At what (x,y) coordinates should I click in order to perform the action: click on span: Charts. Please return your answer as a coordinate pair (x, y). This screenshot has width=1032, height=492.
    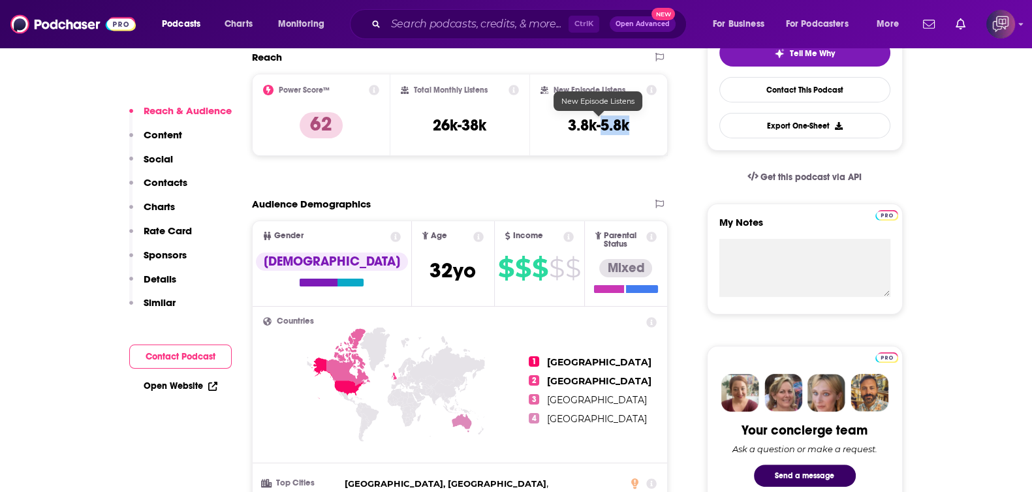
    Looking at the image, I should click on (238, 24).